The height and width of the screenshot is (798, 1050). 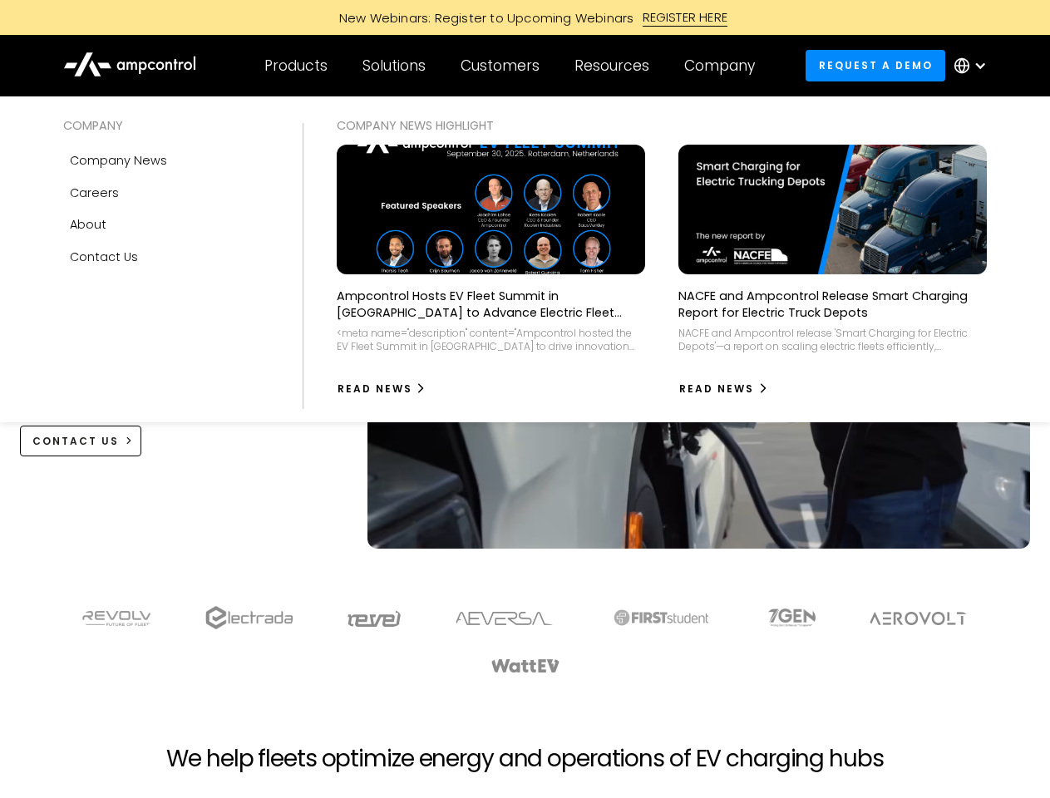 What do you see at coordinates (248, 617) in the screenshot?
I see `img: electrada logo` at bounding box center [248, 617].